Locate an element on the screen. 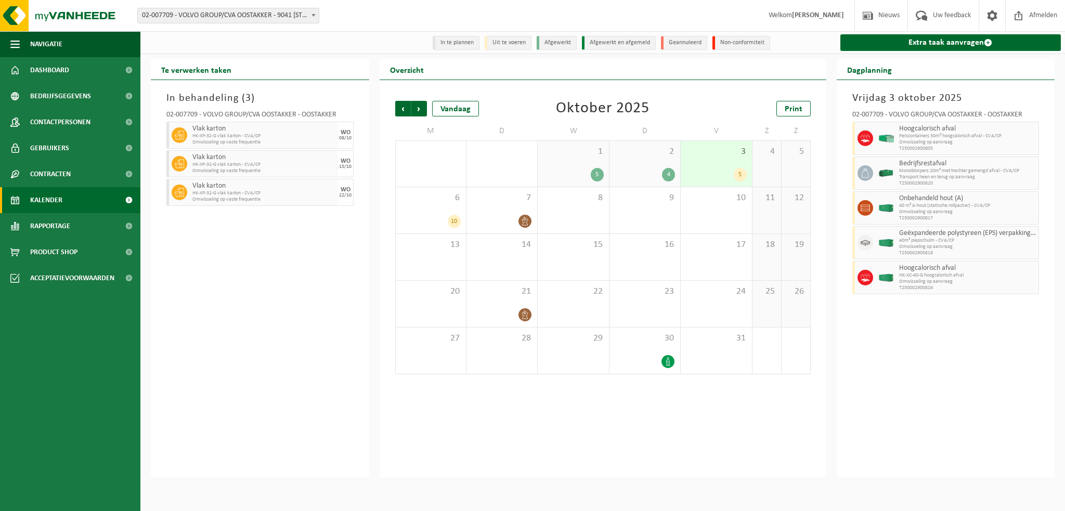 The image size is (1065, 511). span: Onbehandeld hout (A) is located at coordinates (968, 199).